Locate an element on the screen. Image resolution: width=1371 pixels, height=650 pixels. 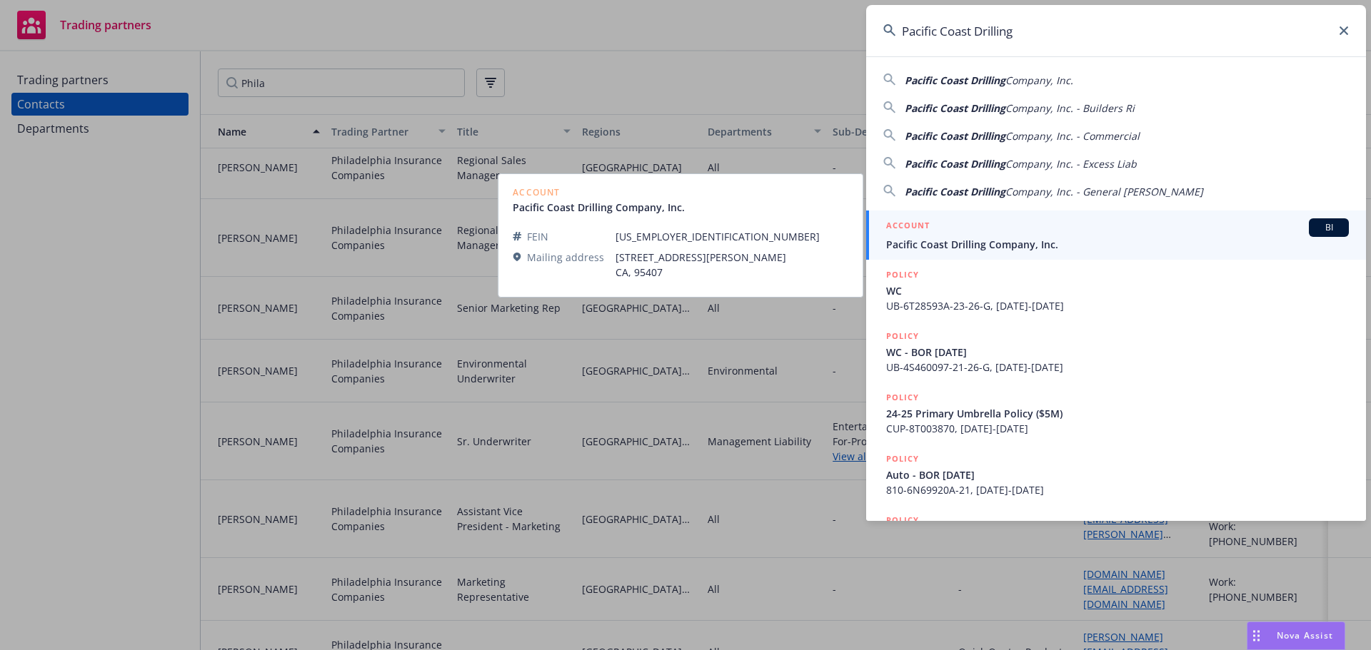
a: ACCOUNTBIPacific Coast Drilling Company, Inc. is located at coordinates (1116, 235).